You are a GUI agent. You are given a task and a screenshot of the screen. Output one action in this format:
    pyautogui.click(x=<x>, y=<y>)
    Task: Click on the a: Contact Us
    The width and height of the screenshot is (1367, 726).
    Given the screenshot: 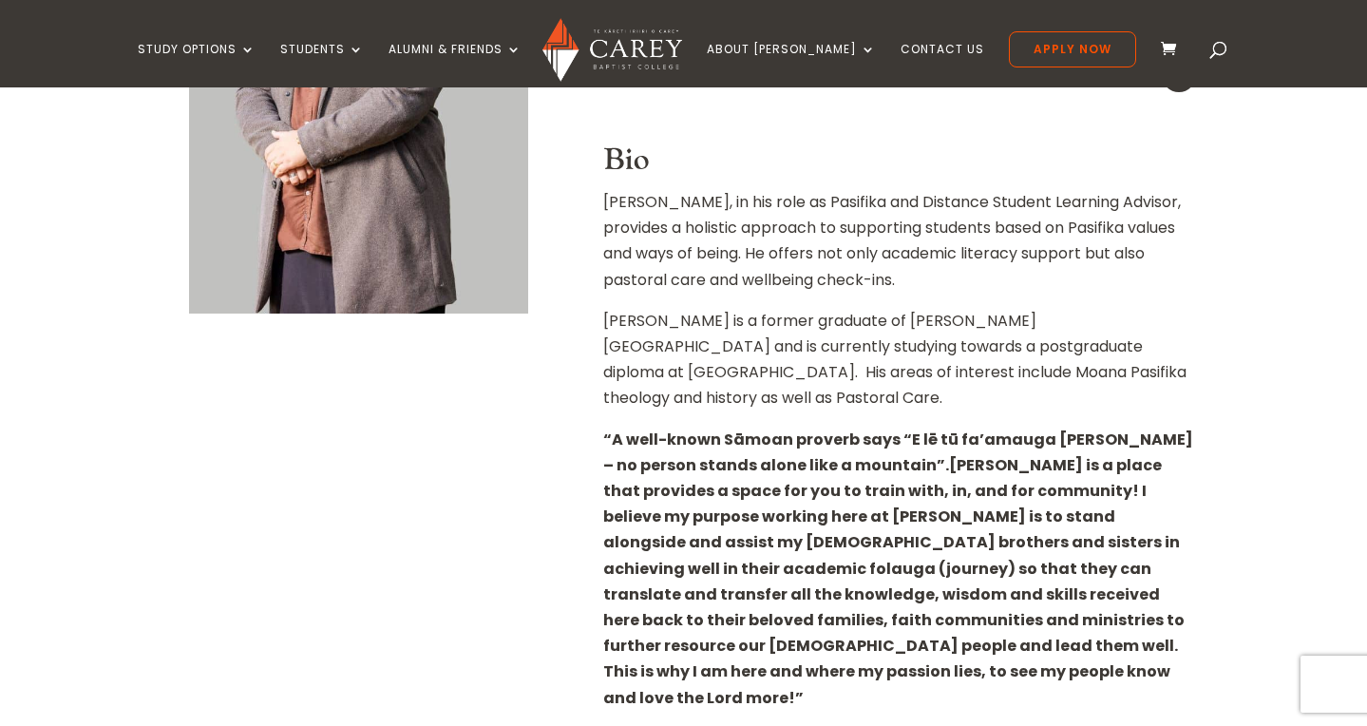 What is the action you would take?
    pyautogui.click(x=942, y=65)
    